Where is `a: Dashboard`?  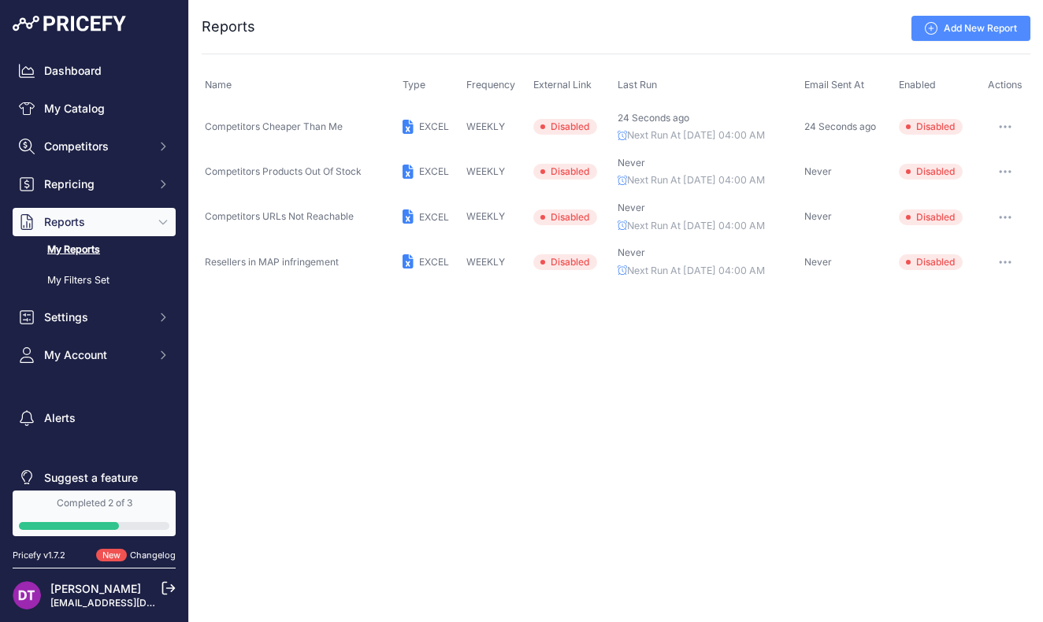 a: Dashboard is located at coordinates (94, 71).